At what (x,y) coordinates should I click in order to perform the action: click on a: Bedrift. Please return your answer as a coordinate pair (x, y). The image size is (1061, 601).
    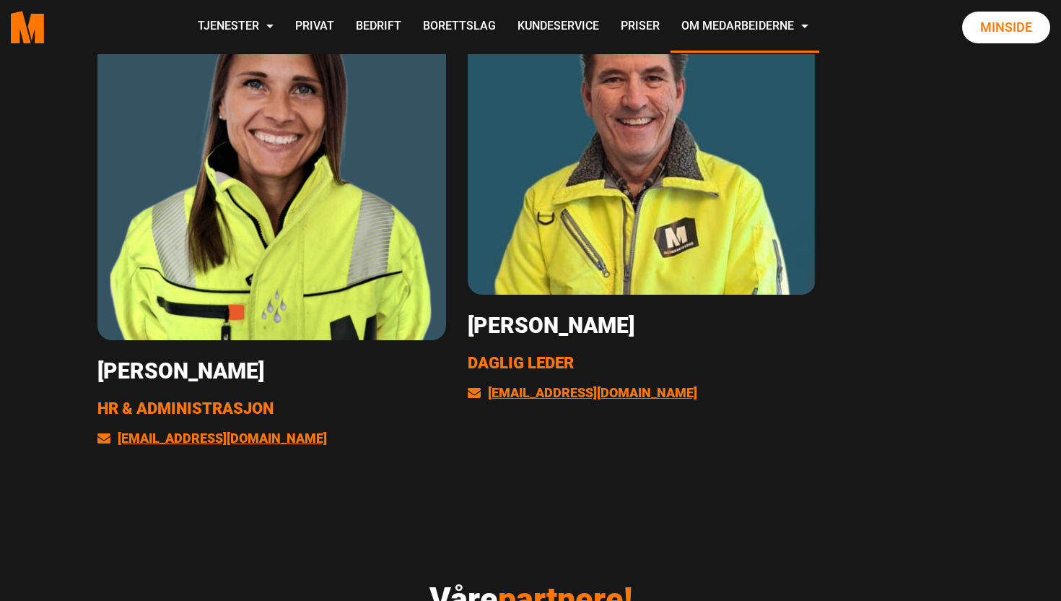
    Looking at the image, I should click on (378, 27).